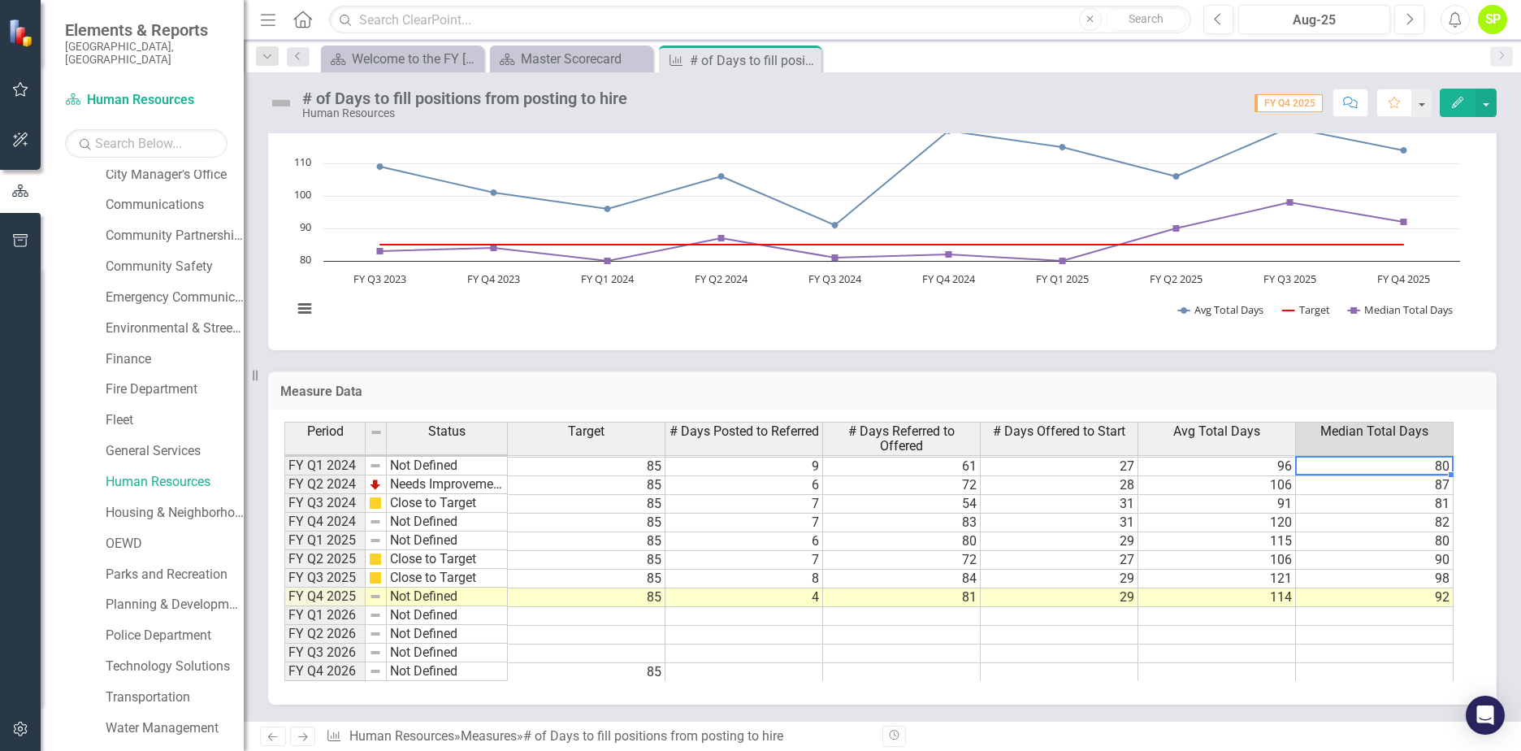 This screenshot has height=751, width=1521. What do you see at coordinates (1217, 560) in the screenshot?
I see `td: 106` at bounding box center [1217, 560].